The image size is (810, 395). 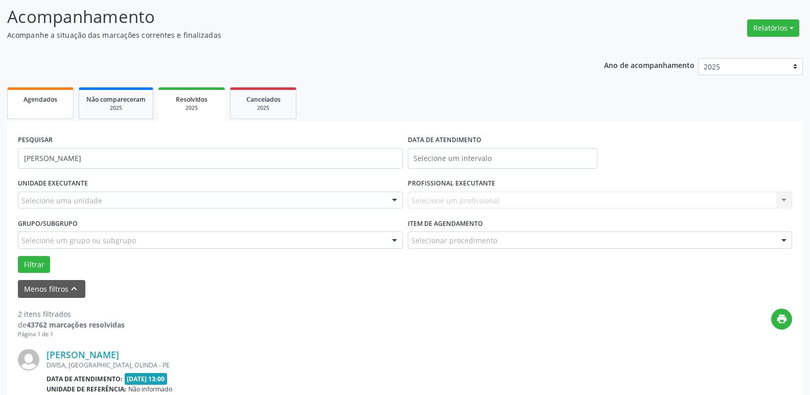 I want to click on input: Selecione um intervalo, so click(x=503, y=158).